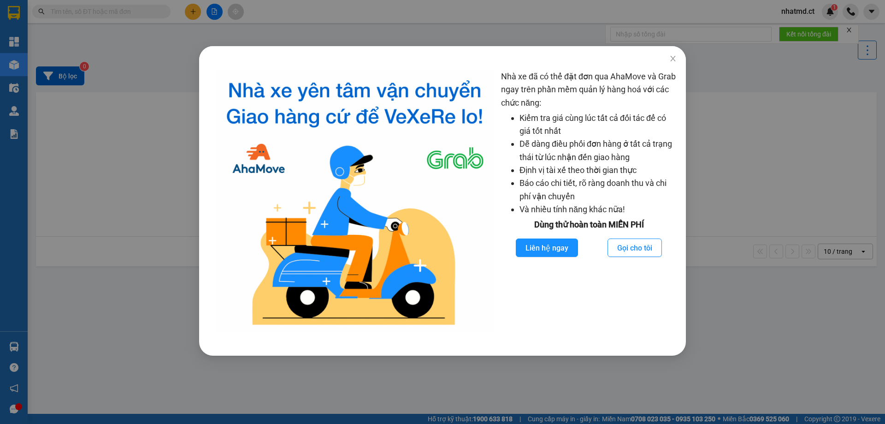 The height and width of the screenshot is (424, 885). Describe the element at coordinates (589, 225) in the screenshot. I see `div: Dùng thử hoàn toàn MIỄN PHÍ` at that location.